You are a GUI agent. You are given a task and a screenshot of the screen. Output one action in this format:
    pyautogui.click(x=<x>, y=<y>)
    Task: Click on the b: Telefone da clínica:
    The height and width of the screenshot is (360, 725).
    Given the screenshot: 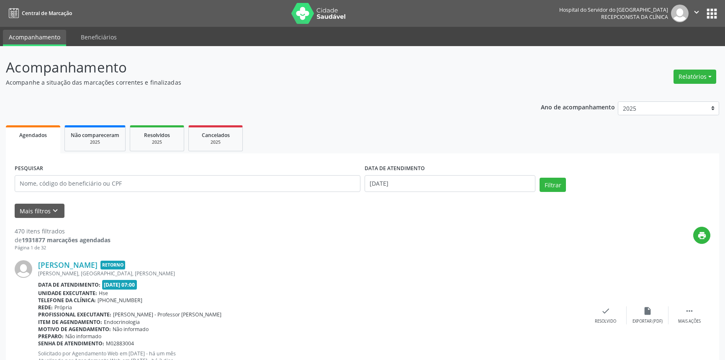 What is the action you would take?
    pyautogui.click(x=67, y=300)
    